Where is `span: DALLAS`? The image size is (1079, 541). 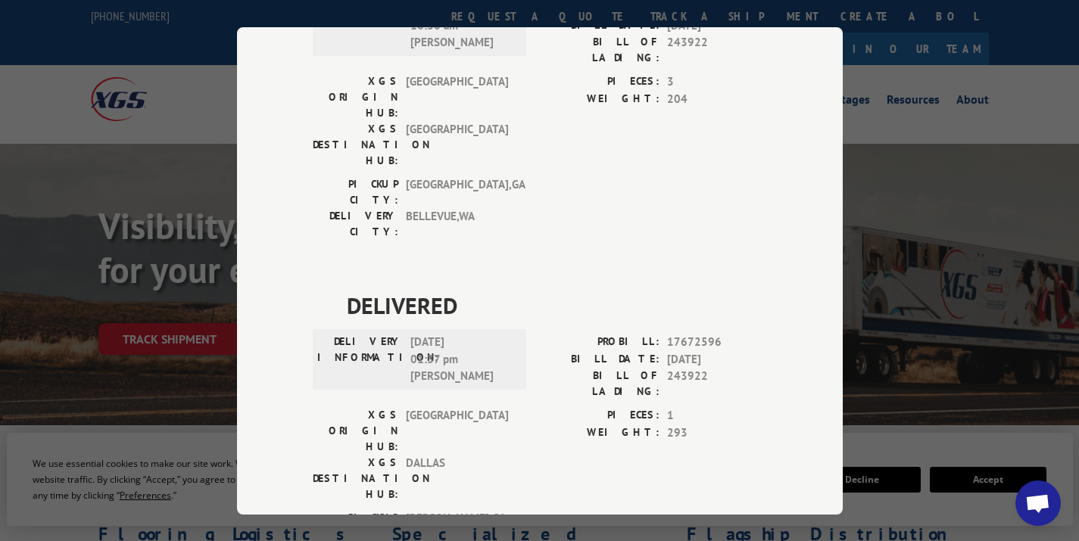 span: DALLAS is located at coordinates (457, 479).